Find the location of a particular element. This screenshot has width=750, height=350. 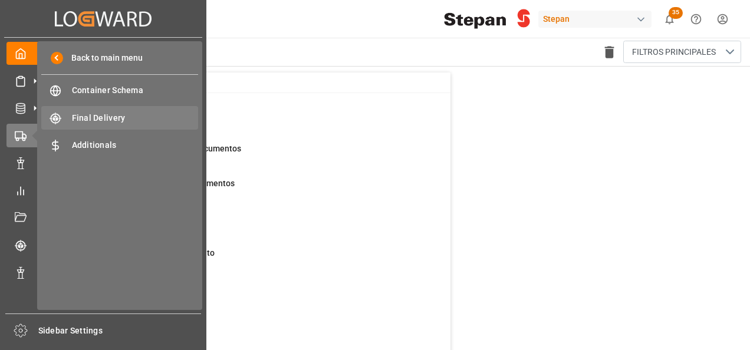

span: Back to main menu is located at coordinates (103, 58).